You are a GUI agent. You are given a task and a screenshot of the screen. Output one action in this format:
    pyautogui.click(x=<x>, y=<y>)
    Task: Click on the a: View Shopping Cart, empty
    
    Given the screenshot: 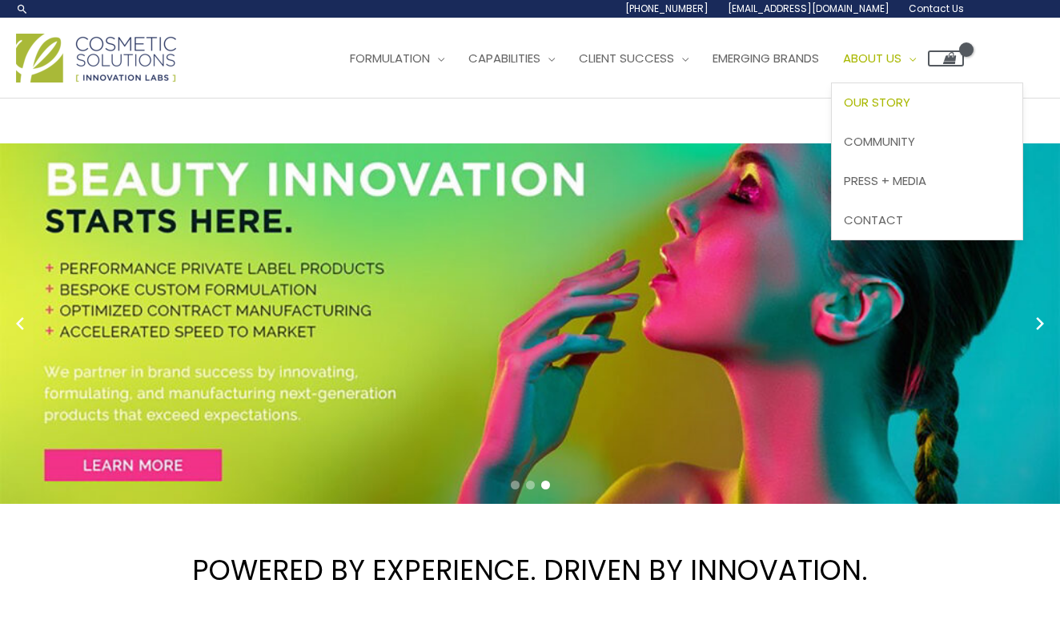 What is the action you would take?
    pyautogui.click(x=945, y=58)
    